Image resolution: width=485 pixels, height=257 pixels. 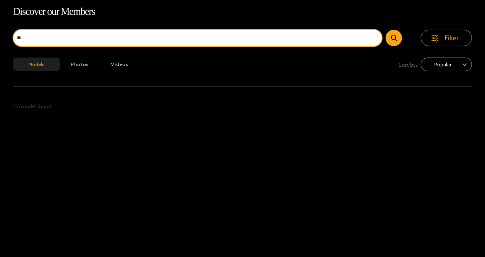 What do you see at coordinates (446, 38) in the screenshot?
I see `button: Filter` at bounding box center [446, 38].